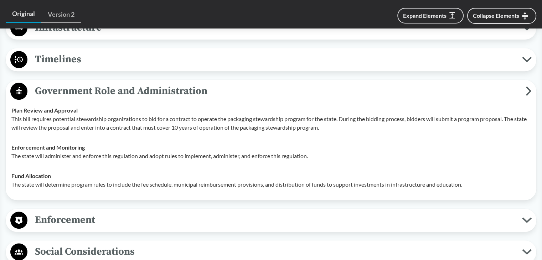 The image size is (542, 260). What do you see at coordinates (275, 59) in the screenshot?
I see `span: Timelines` at bounding box center [275, 59].